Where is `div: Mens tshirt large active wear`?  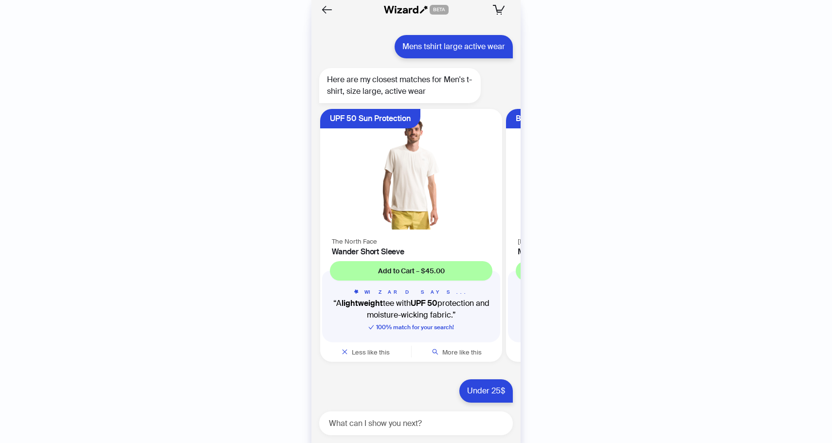
div: Mens tshirt large active wear is located at coordinates (453, 47).